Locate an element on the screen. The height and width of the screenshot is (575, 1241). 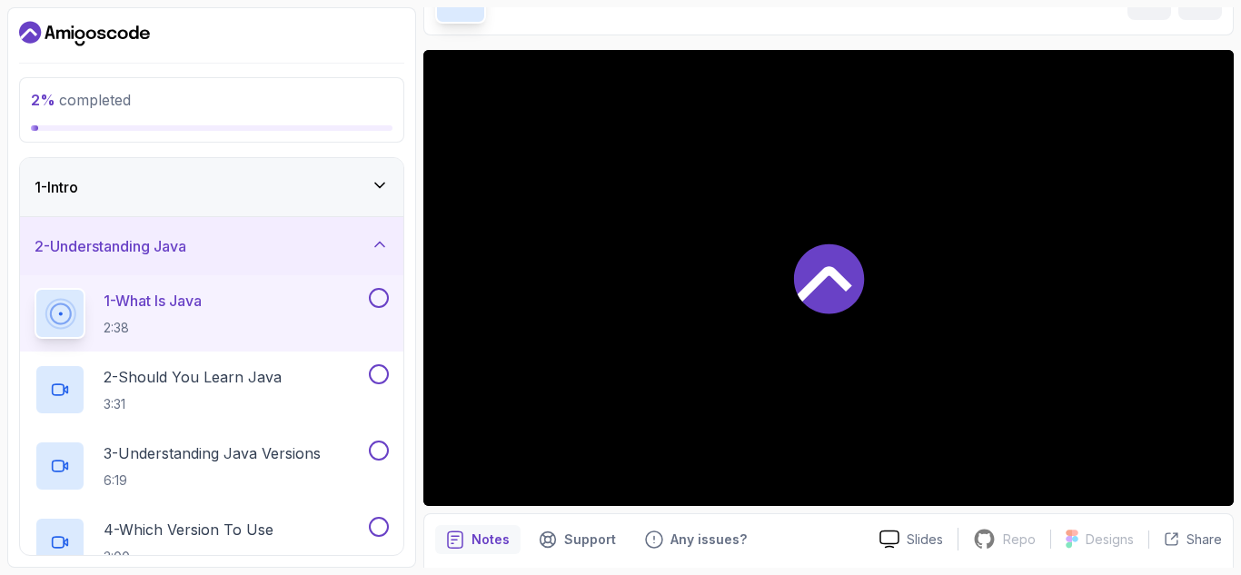
p: 2:38 is located at coordinates (153, 328).